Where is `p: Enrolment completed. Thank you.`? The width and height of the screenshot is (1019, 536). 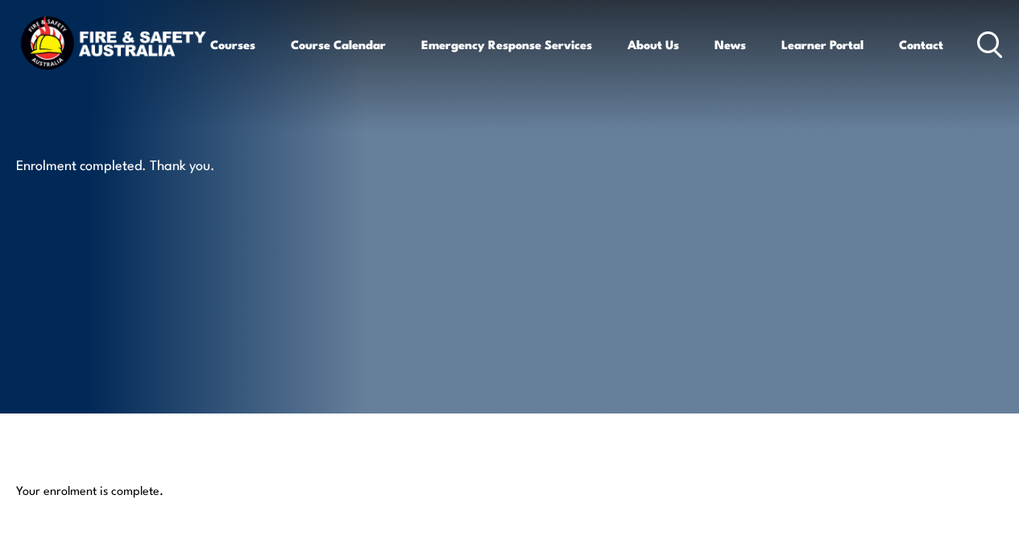 p: Enrolment completed. Thank you. is located at coordinates (163, 164).